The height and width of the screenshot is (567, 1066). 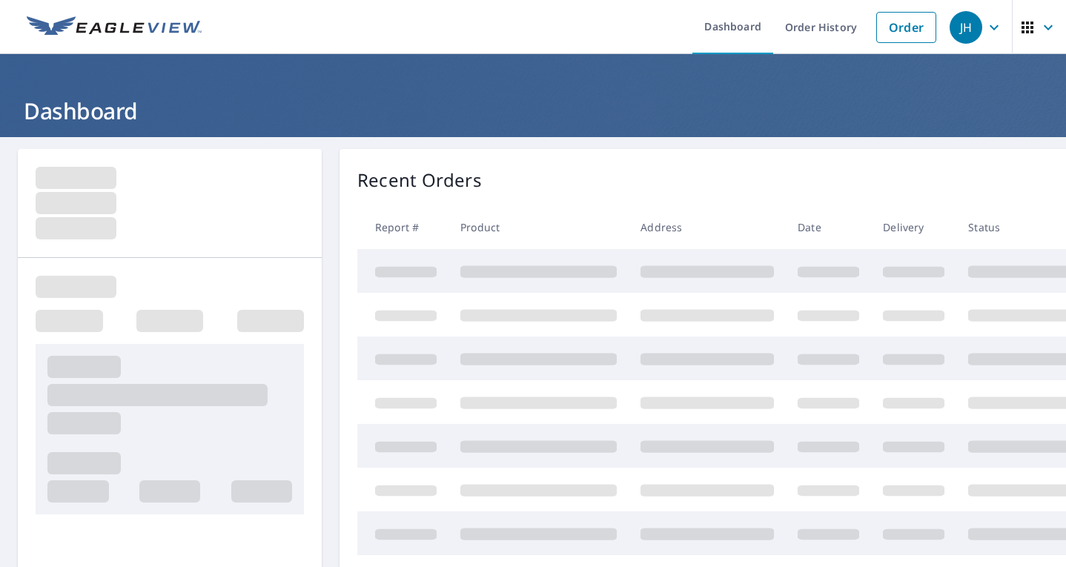 What do you see at coordinates (828, 227) in the screenshot?
I see `th: Date` at bounding box center [828, 227].